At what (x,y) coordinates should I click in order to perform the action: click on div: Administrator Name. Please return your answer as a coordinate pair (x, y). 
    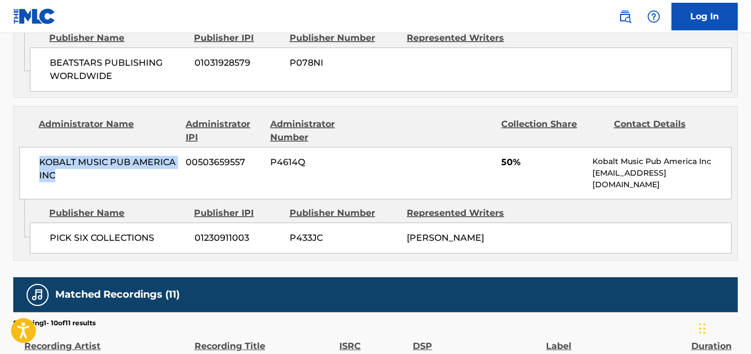
    Looking at the image, I should click on (108, 131).